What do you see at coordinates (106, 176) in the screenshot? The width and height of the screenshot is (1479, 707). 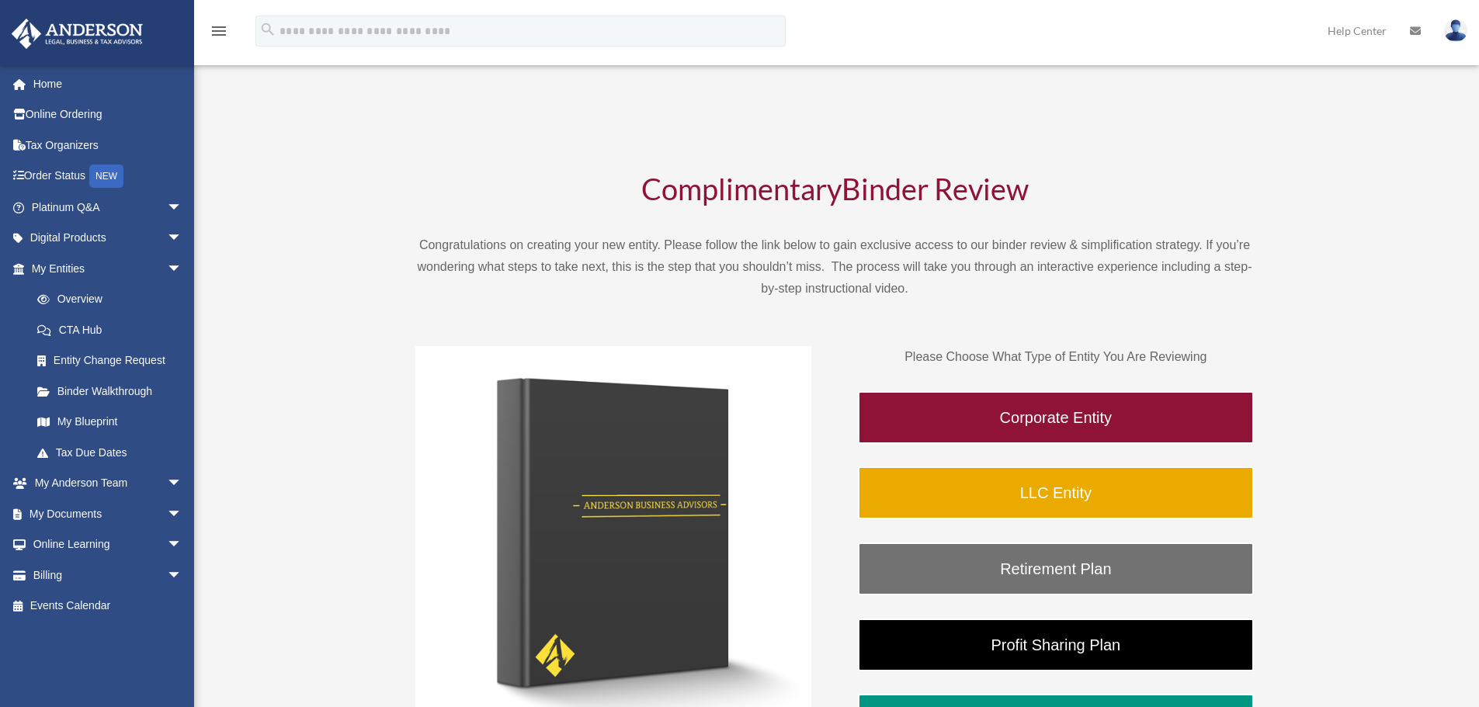 I see `div: NEW` at bounding box center [106, 176].